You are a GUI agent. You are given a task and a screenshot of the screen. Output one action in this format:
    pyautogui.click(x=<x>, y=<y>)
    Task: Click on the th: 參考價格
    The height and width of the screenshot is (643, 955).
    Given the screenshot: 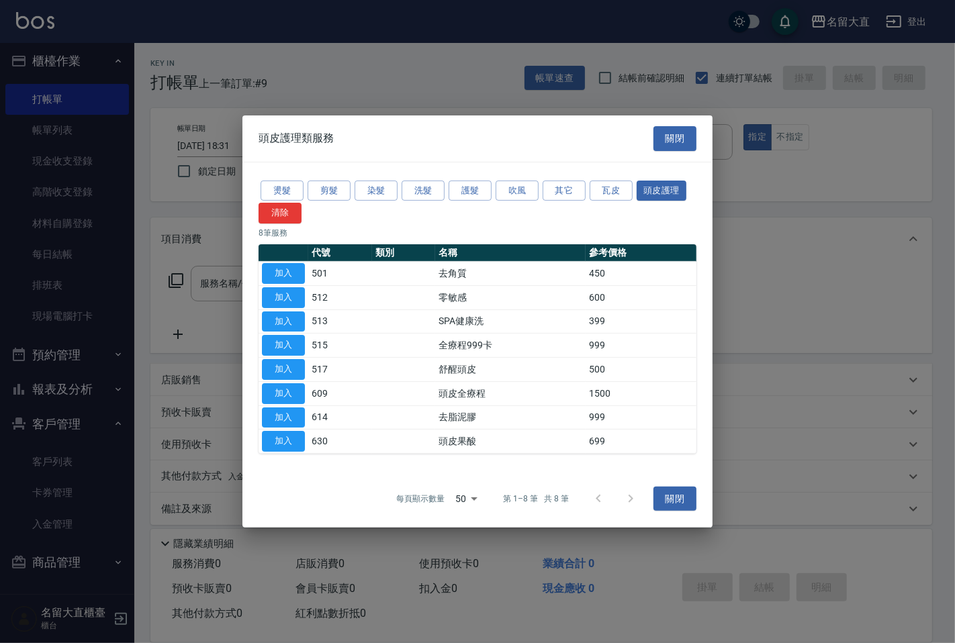 What is the action you would take?
    pyautogui.click(x=640, y=253)
    